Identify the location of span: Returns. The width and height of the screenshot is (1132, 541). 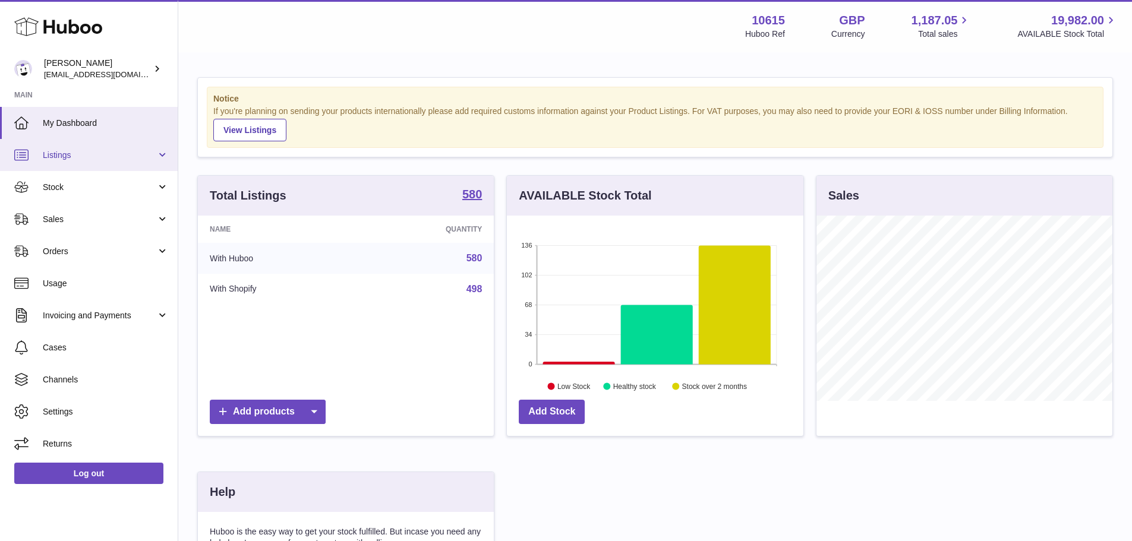
(106, 444).